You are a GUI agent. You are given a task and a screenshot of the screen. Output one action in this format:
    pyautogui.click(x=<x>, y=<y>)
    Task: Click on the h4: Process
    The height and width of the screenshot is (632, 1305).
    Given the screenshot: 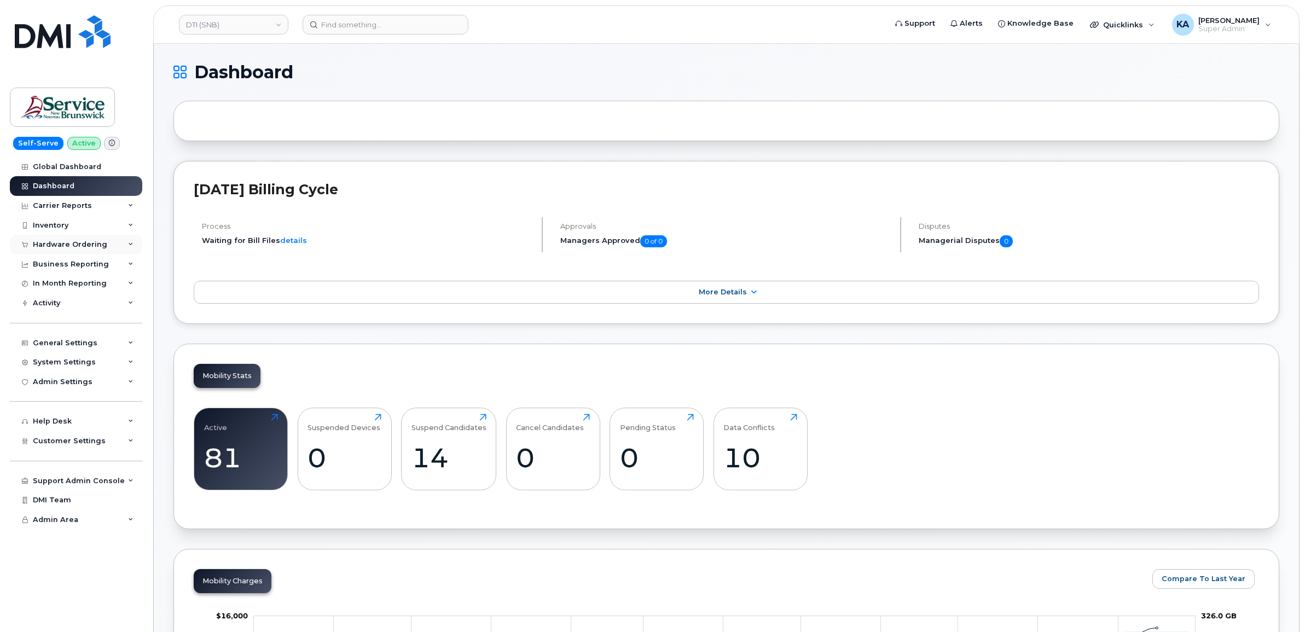 What is the action you would take?
    pyautogui.click(x=367, y=226)
    